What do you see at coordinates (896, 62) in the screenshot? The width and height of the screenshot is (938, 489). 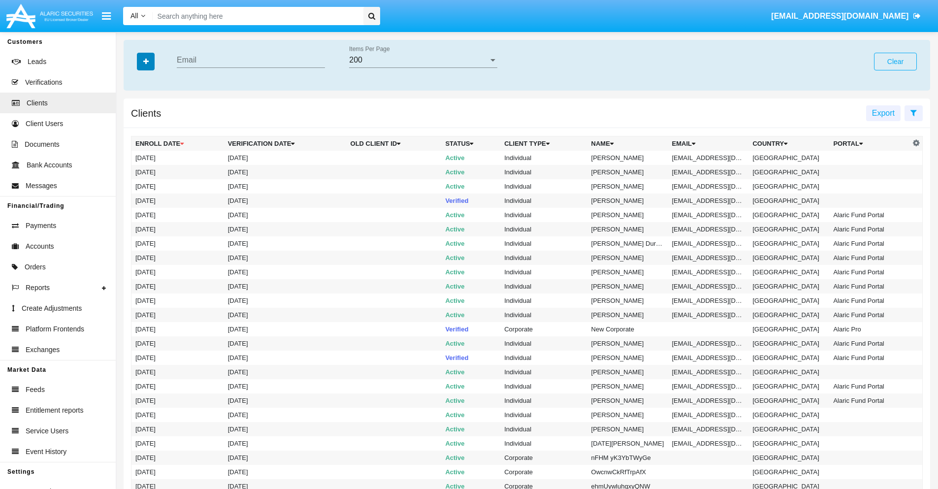 I see `button: Clear` at bounding box center [896, 62].